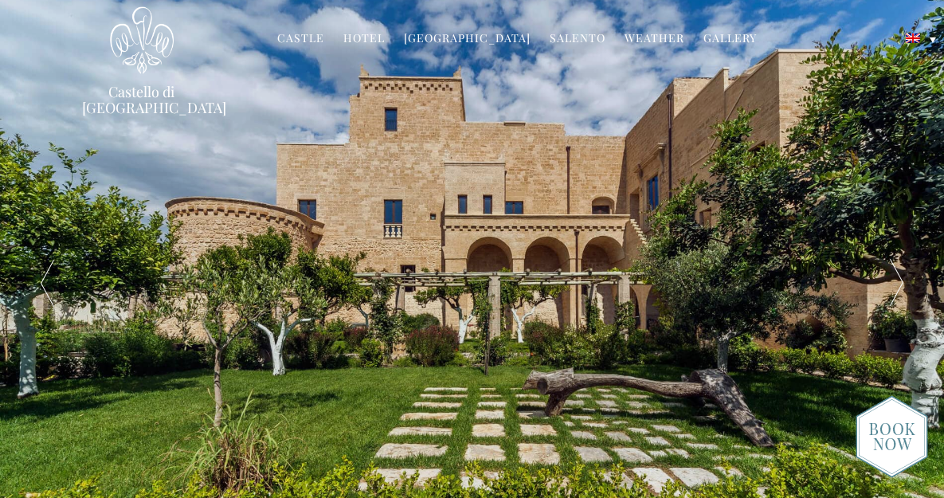 The width and height of the screenshot is (944, 498). What do you see at coordinates (142, 40) in the screenshot?
I see `img: Castello di Ugento` at bounding box center [142, 40].